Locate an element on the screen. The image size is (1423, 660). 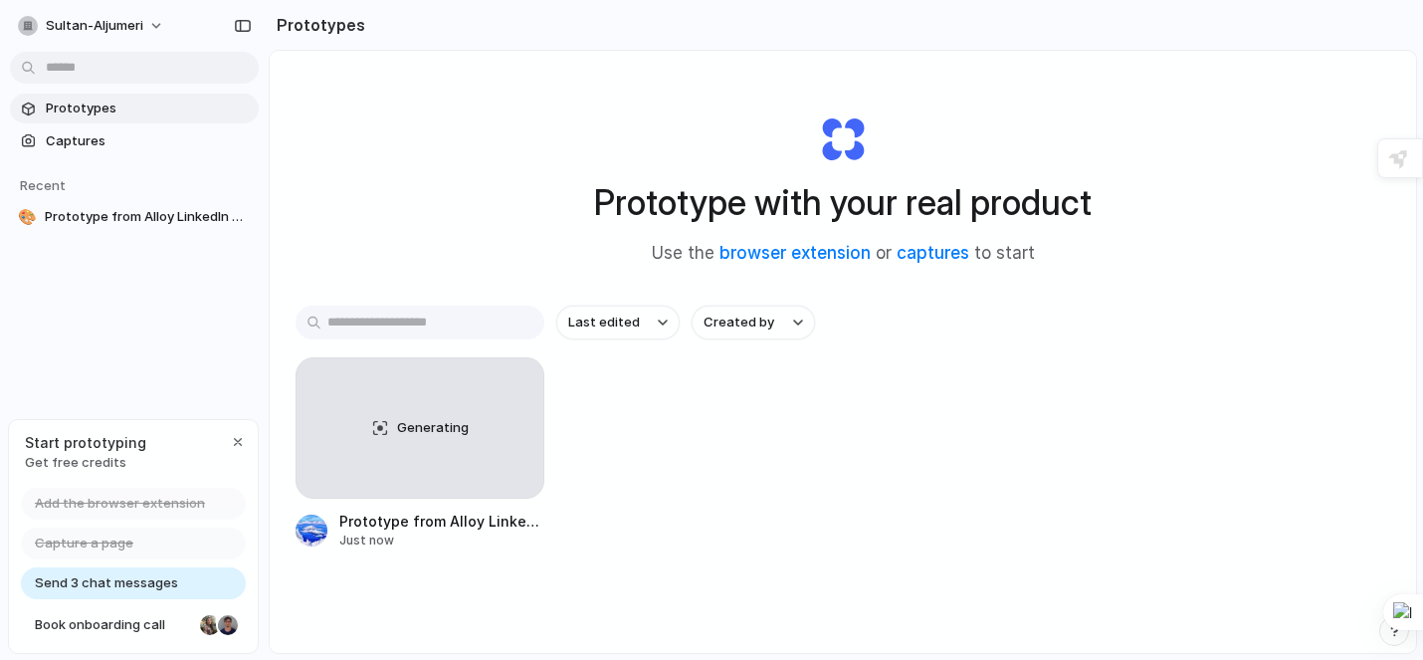
div: Christian Iacullo is located at coordinates (228, 625).